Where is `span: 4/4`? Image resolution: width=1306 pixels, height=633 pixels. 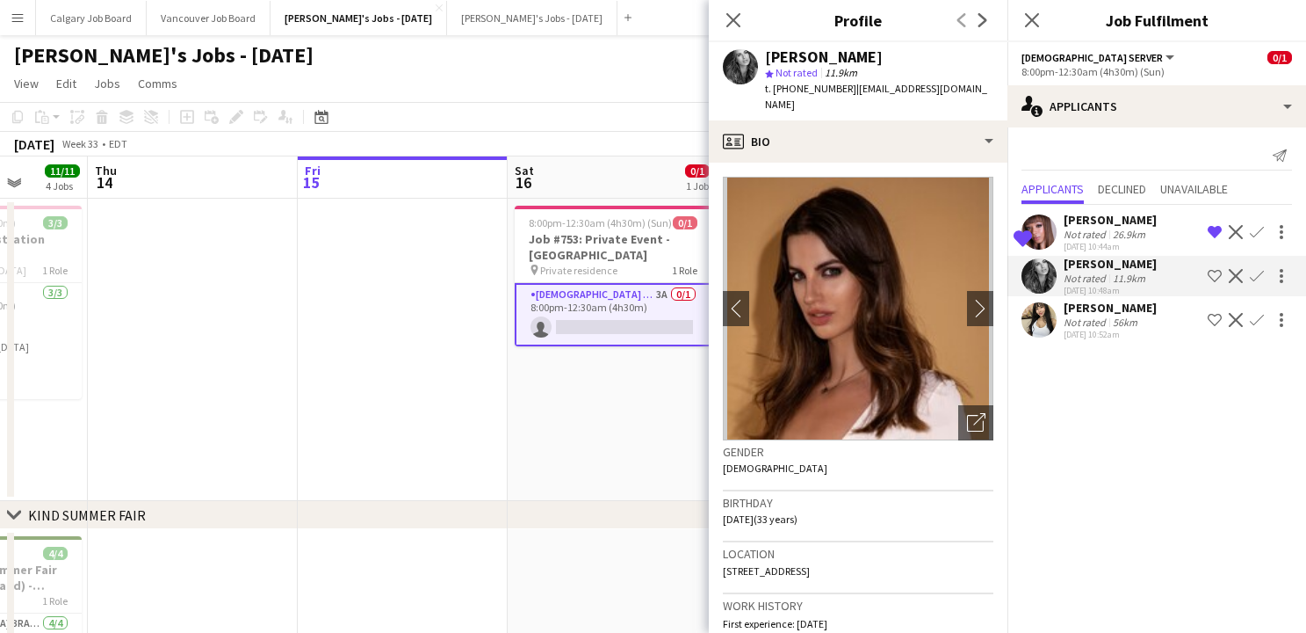 span: 4/4 is located at coordinates (55, 553).